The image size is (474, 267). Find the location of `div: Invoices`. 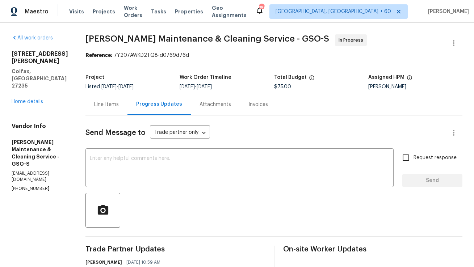

div: Invoices is located at coordinates (258, 105).